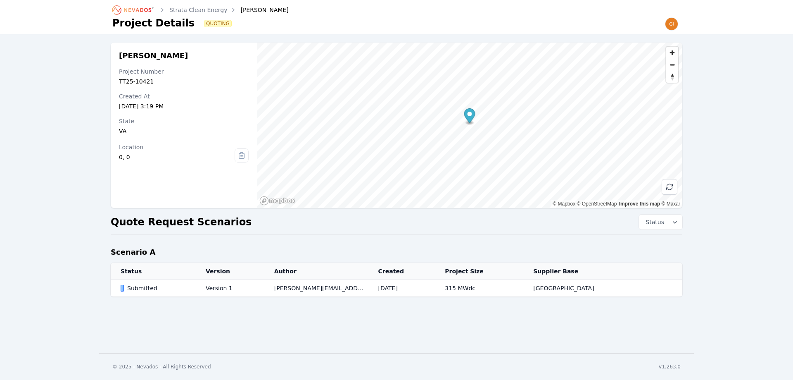 The width and height of the screenshot is (793, 380). Describe the element at coordinates (156, 288) in the screenshot. I see `div: Submitted` at that location.